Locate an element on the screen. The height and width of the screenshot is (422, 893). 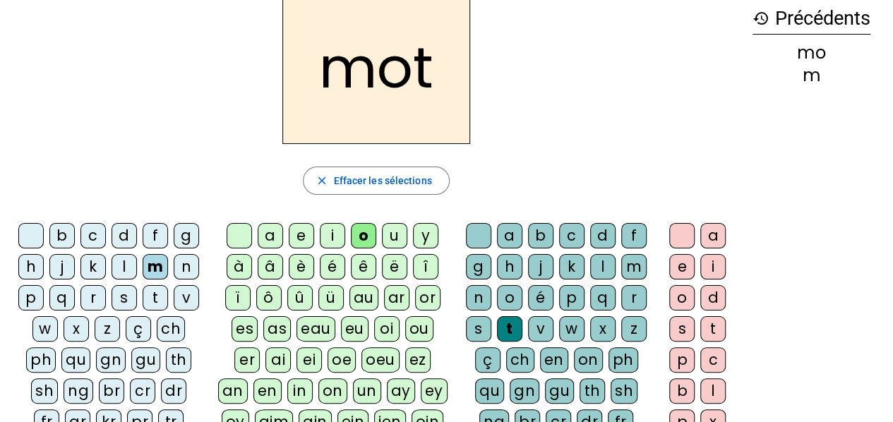
div: ê is located at coordinates (364, 267).